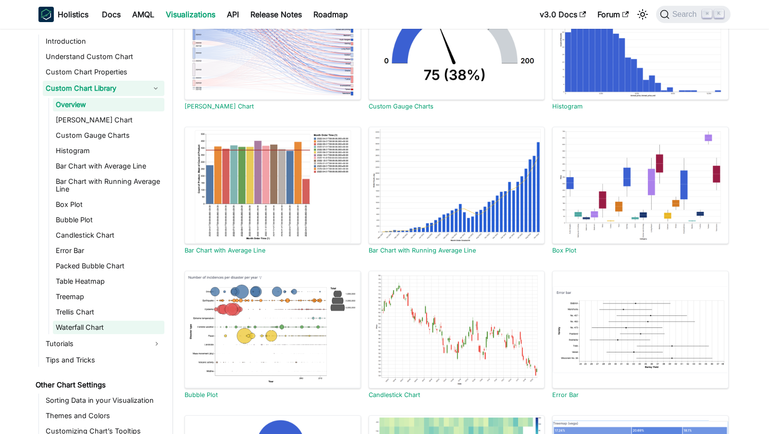 This screenshot has height=434, width=769. I want to click on img: Holistics, so click(46, 14).